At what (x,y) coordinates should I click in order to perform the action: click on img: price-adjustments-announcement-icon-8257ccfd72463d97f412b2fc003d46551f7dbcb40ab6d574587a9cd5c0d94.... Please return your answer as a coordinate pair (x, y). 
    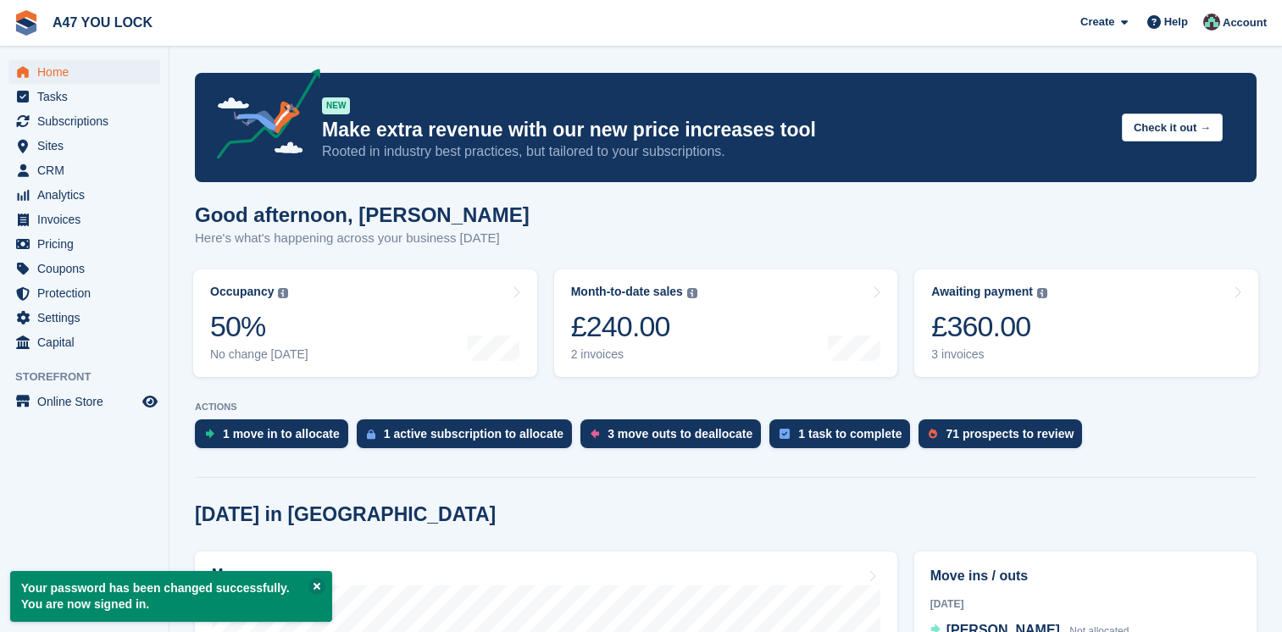
    Looking at the image, I should click on (262, 117).